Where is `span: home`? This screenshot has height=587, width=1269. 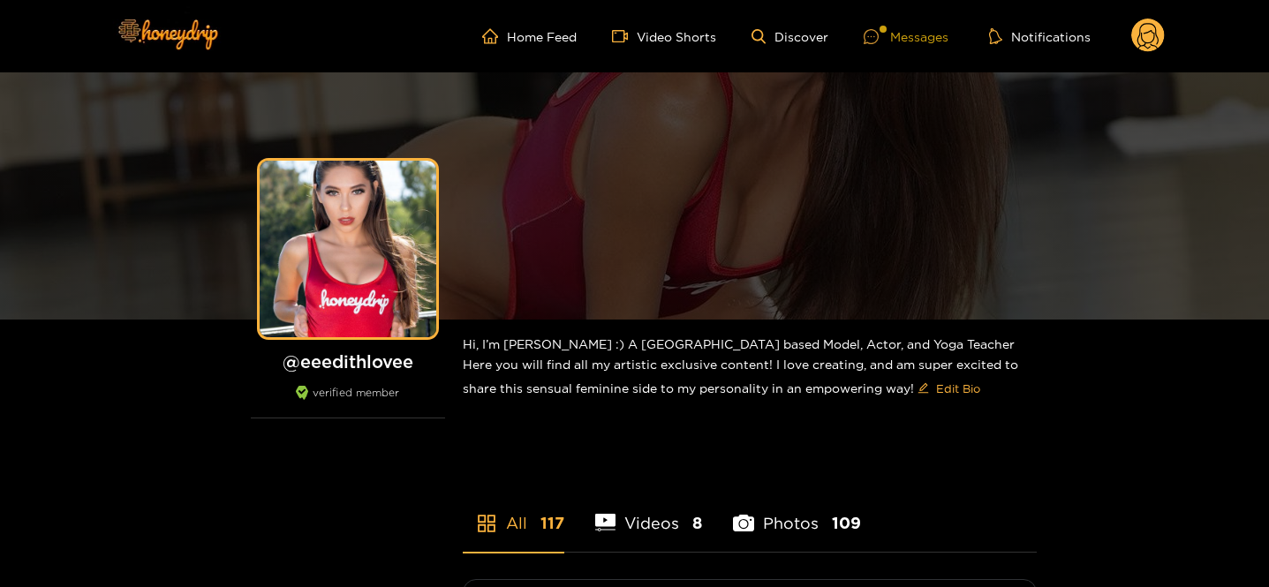
span: home is located at coordinates (495, 36).